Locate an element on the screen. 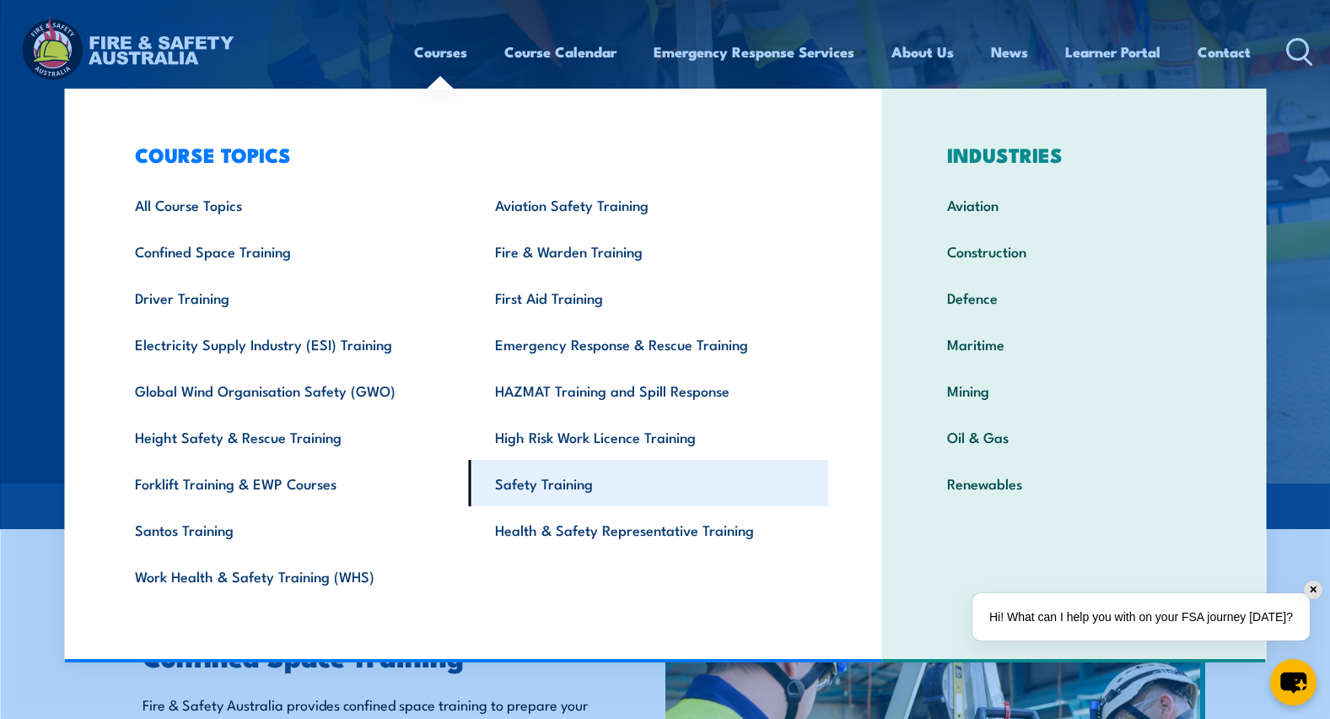  a: Renewables is located at coordinates (1074, 483).